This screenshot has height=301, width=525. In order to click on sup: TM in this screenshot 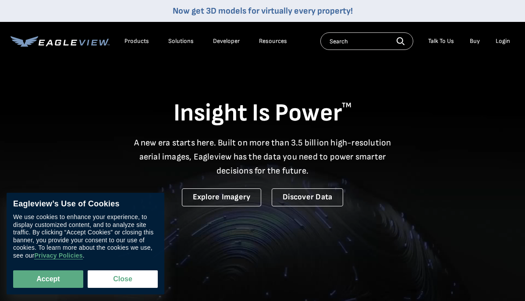, I will do `click(347, 105)`.